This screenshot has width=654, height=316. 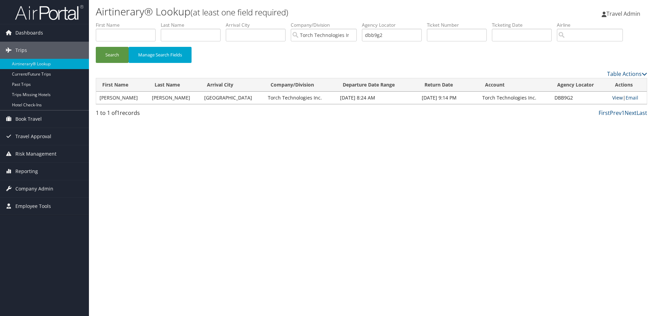 I want to click on span: 1, so click(x=118, y=113).